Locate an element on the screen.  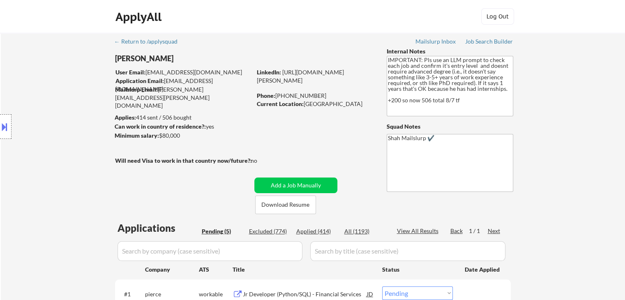
div: Squad Notes is located at coordinates (450, 127).